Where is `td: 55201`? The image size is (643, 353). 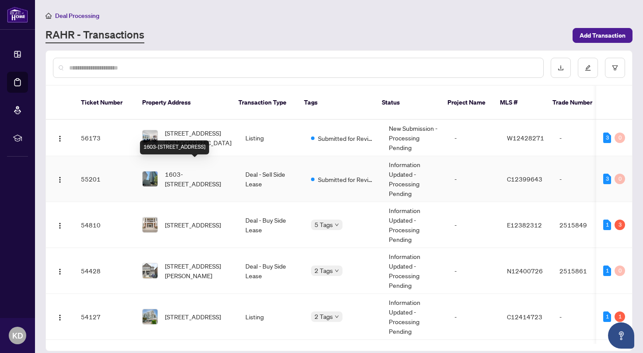 td: 55201 is located at coordinates (104, 179).